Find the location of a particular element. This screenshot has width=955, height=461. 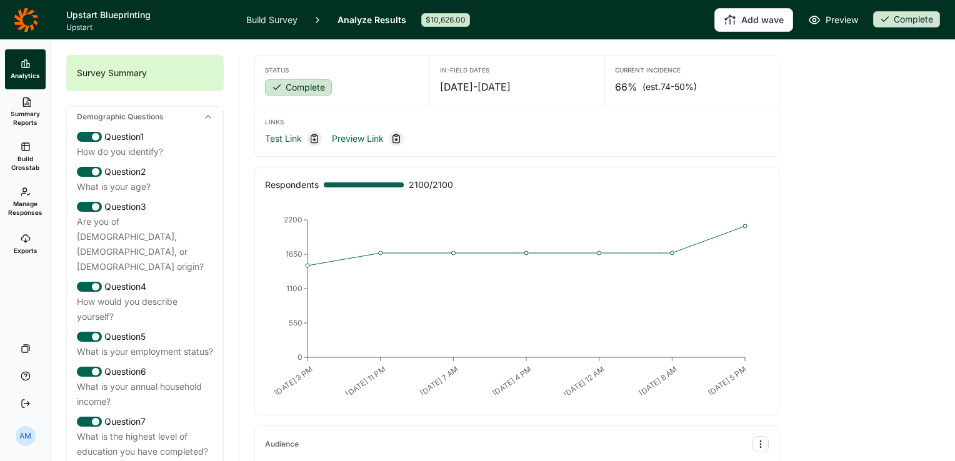

tspan: 2200 is located at coordinates (293, 219).